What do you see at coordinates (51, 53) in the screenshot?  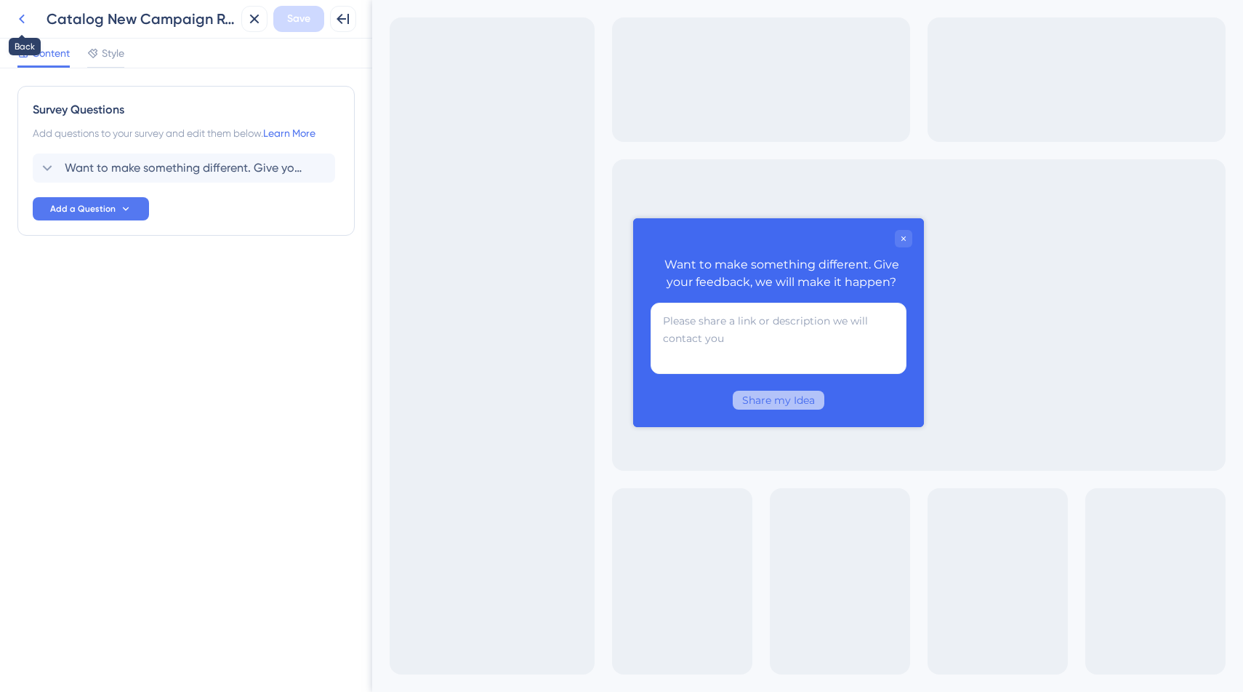 I see `span: Content` at bounding box center [51, 53].